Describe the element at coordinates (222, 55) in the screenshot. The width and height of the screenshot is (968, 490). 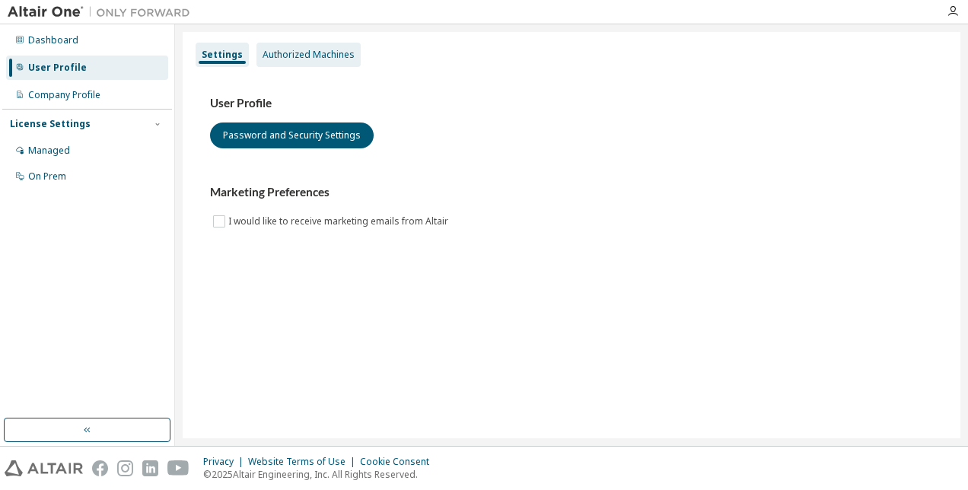
I see `div: Settings` at that location.